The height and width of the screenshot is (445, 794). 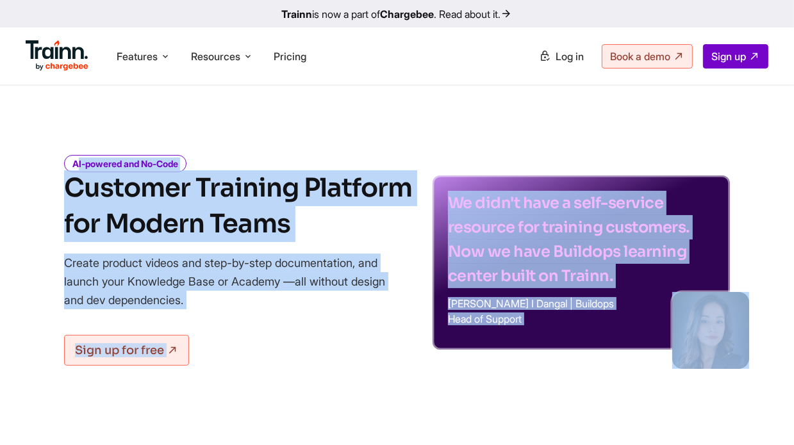 I want to click on div: Chat Widget, so click(x=762, y=414).